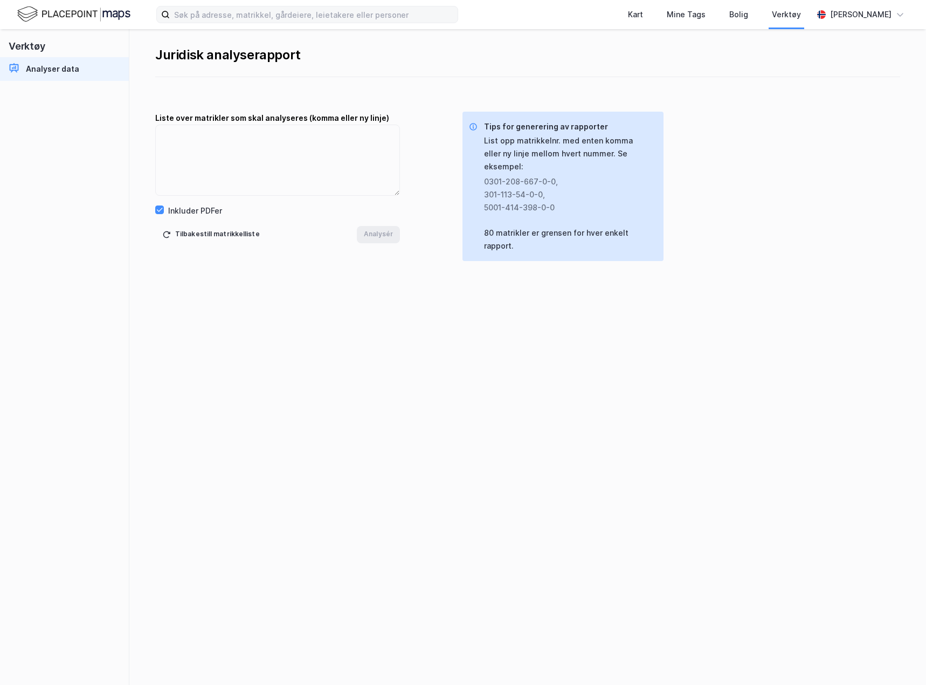 The image size is (926, 685). What do you see at coordinates (569, 193) in the screenshot?
I see `div: List opp matrikkelnr. med enten komma eller ny linje mellom hvert nummer. Se eksempel: 80 matrikl...` at bounding box center [569, 193].